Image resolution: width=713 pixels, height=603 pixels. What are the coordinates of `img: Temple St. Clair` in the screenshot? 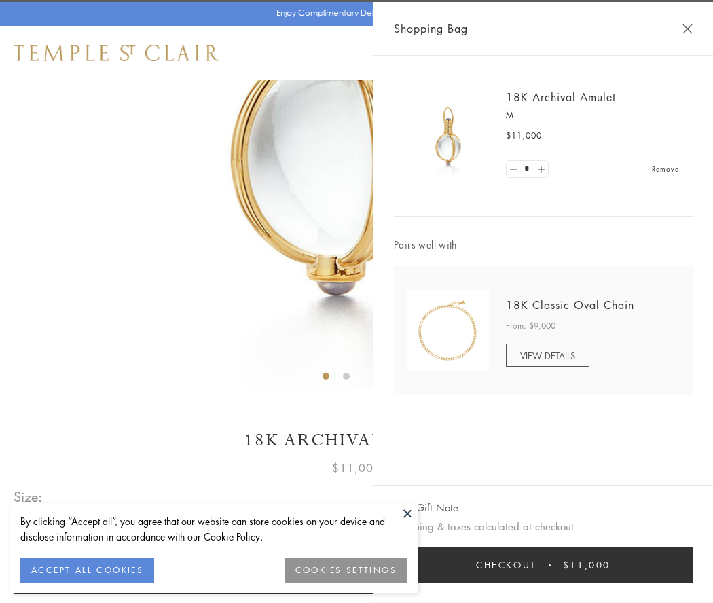 It's located at (116, 53).